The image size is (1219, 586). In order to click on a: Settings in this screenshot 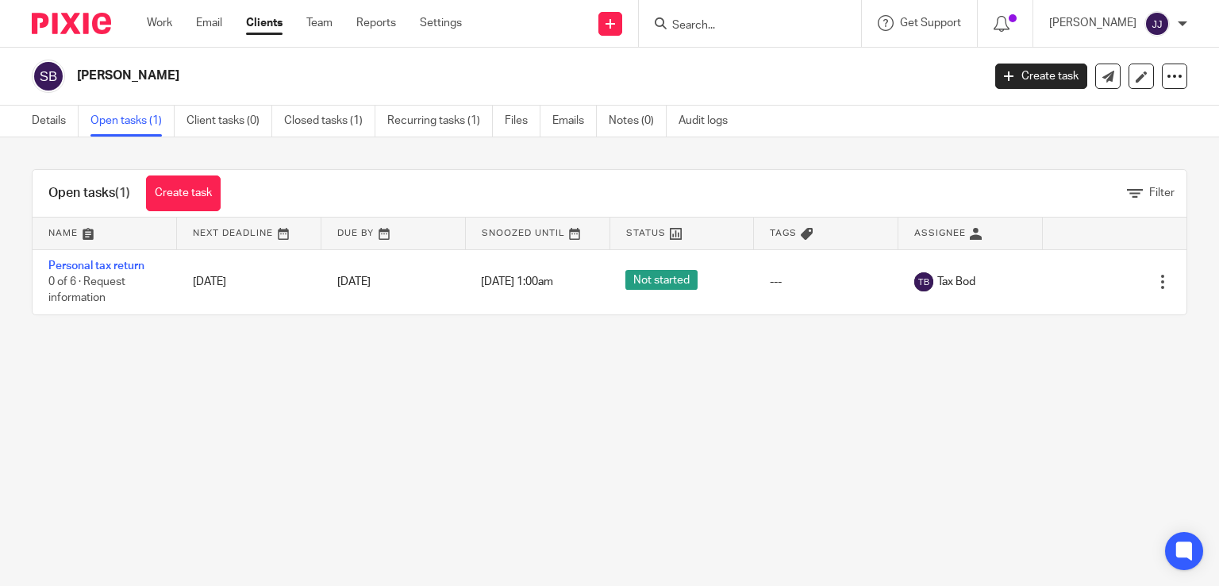, I will do `click(440, 23)`.